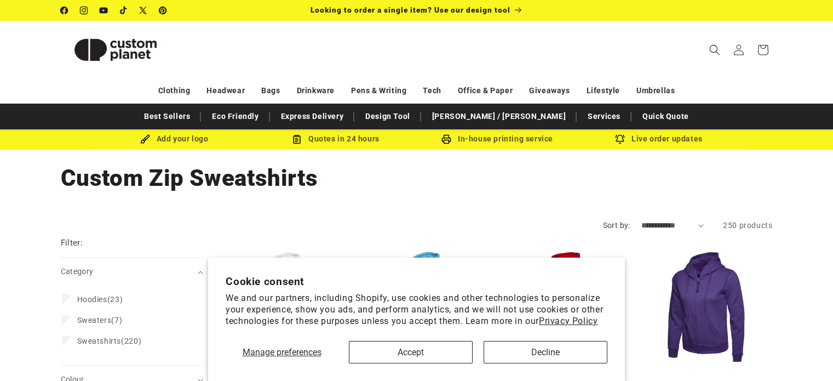  Describe the element at coordinates (666, 116) in the screenshot. I see `a: Quick Quote` at that location.